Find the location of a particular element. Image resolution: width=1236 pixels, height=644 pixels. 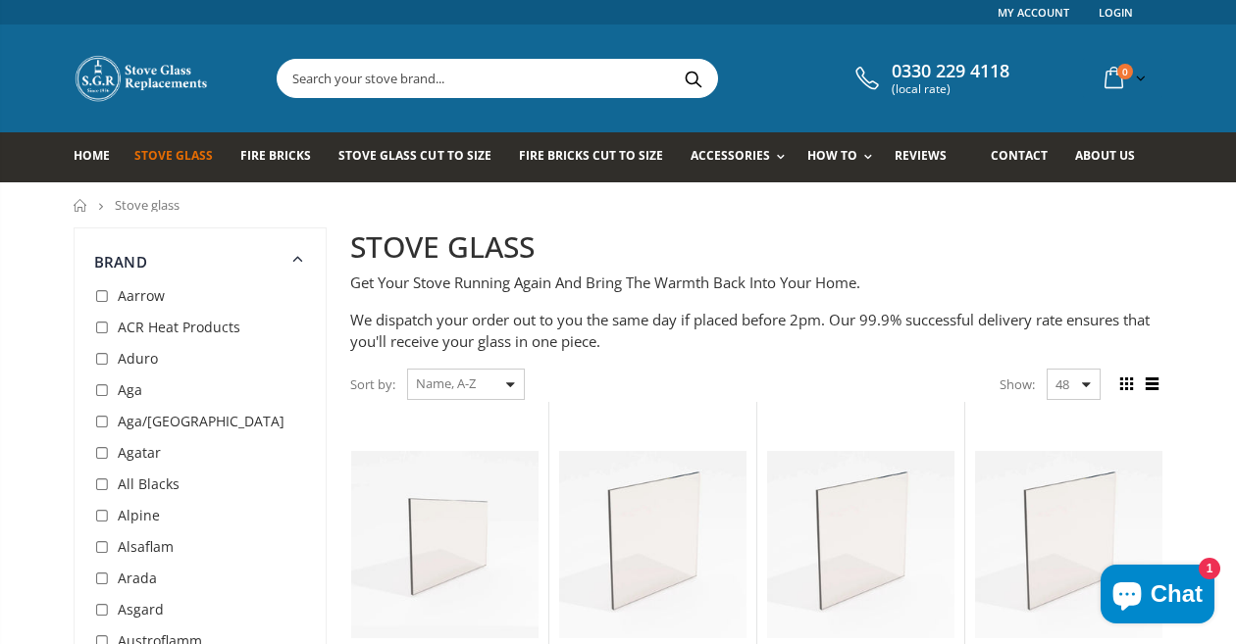

span: Stove glass is located at coordinates (147, 205).